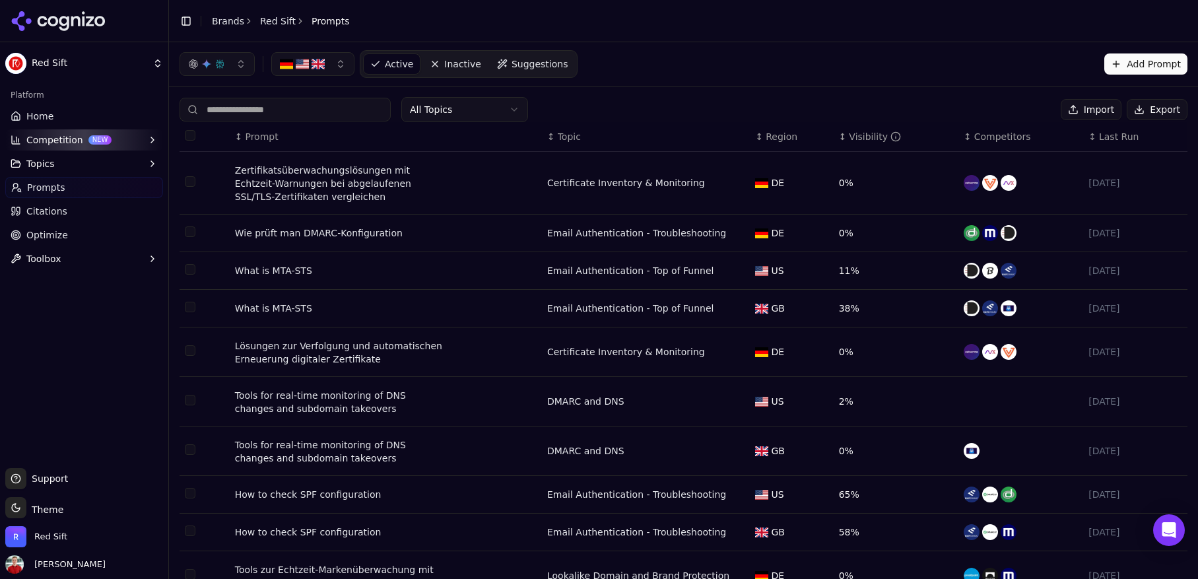 Image resolution: width=1198 pixels, height=579 pixels. Describe the element at coordinates (1020, 137) in the screenshot. I see `div: ↕Competitors` at that location.